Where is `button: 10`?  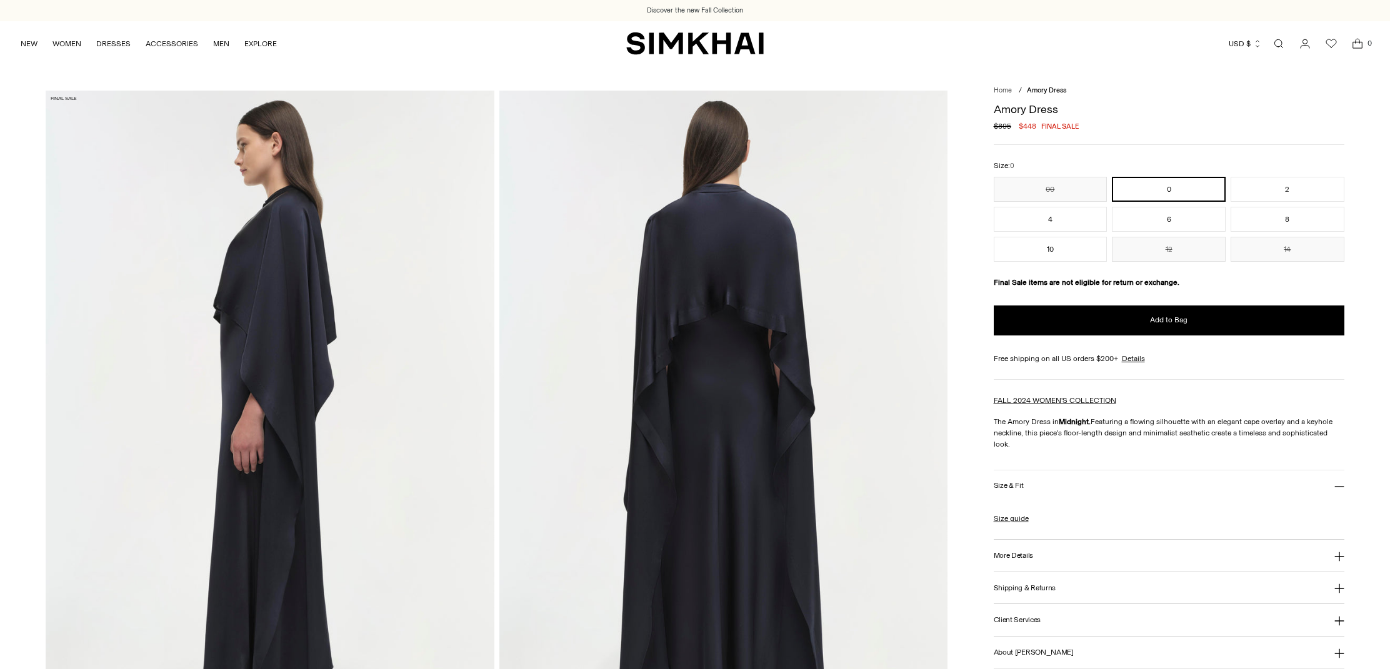
button: 10 is located at coordinates (1050, 249).